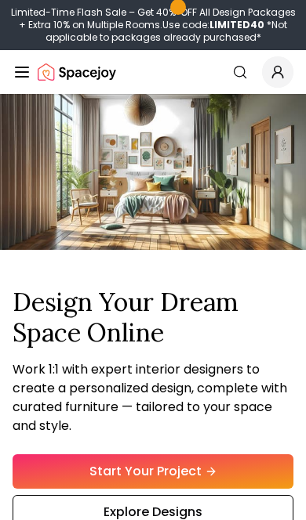 Image resolution: width=306 pixels, height=520 pixels. What do you see at coordinates (153, 72) in the screenshot?
I see `nav: Global` at bounding box center [153, 72].